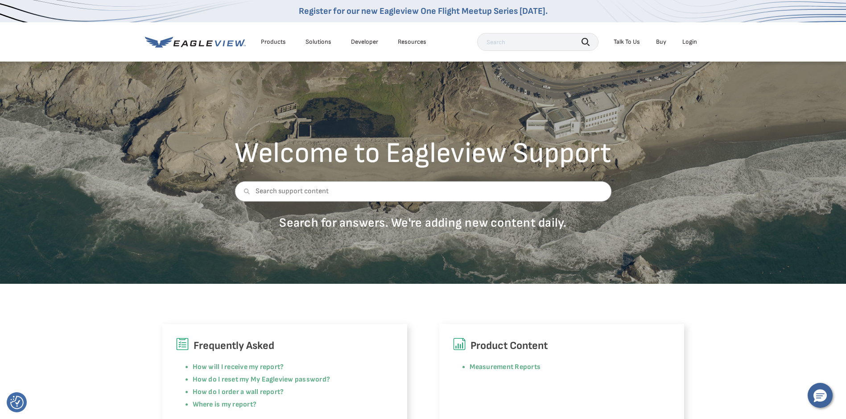 The height and width of the screenshot is (419, 846). Describe the element at coordinates (538, 42) in the screenshot. I see `input: Search` at that location.